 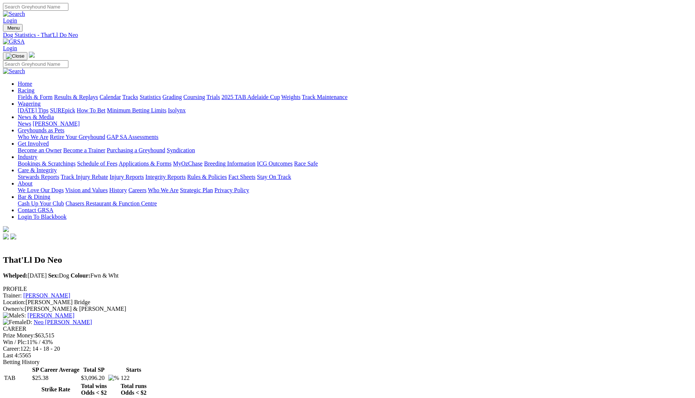 I want to click on span: Owner/s:, so click(x=14, y=309).